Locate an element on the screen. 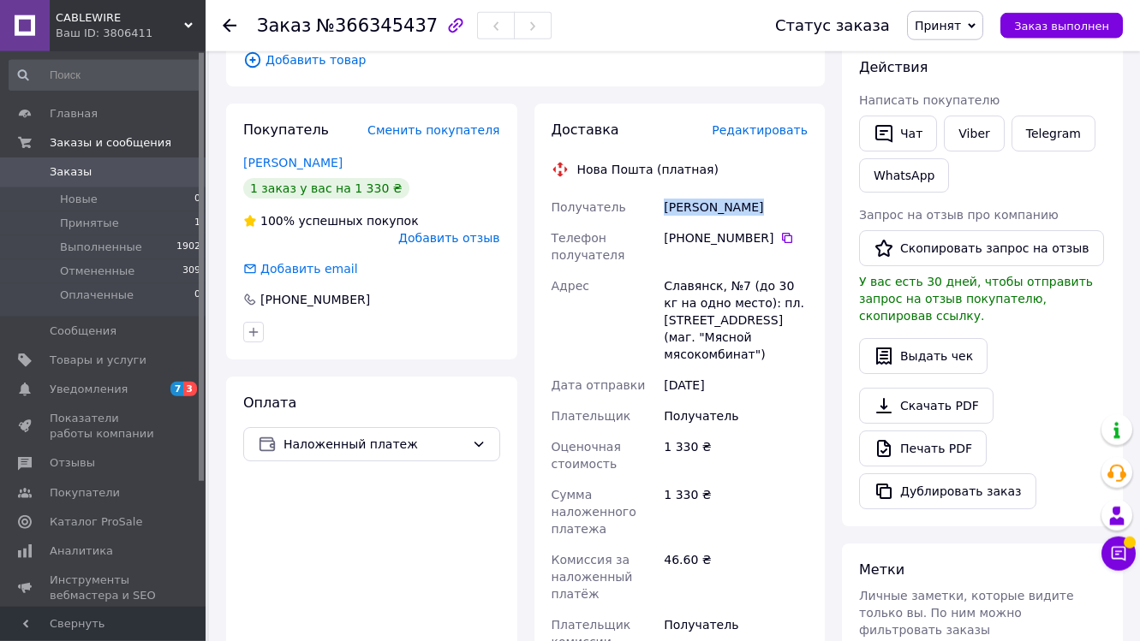 Image resolution: width=1140 pixels, height=641 pixels. div: Ваш ID: 3806411 is located at coordinates (130, 33).